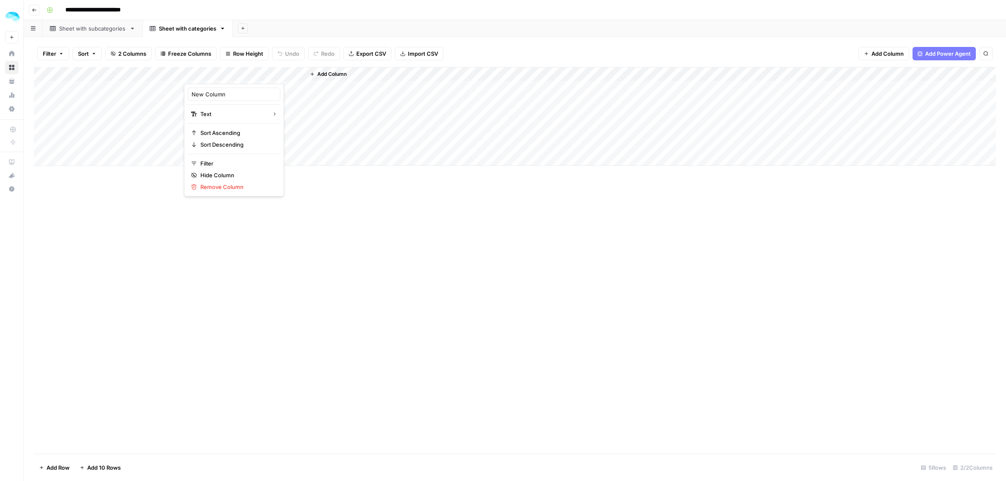 The height and width of the screenshot is (481, 1006). I want to click on button: What's new?, so click(12, 176).